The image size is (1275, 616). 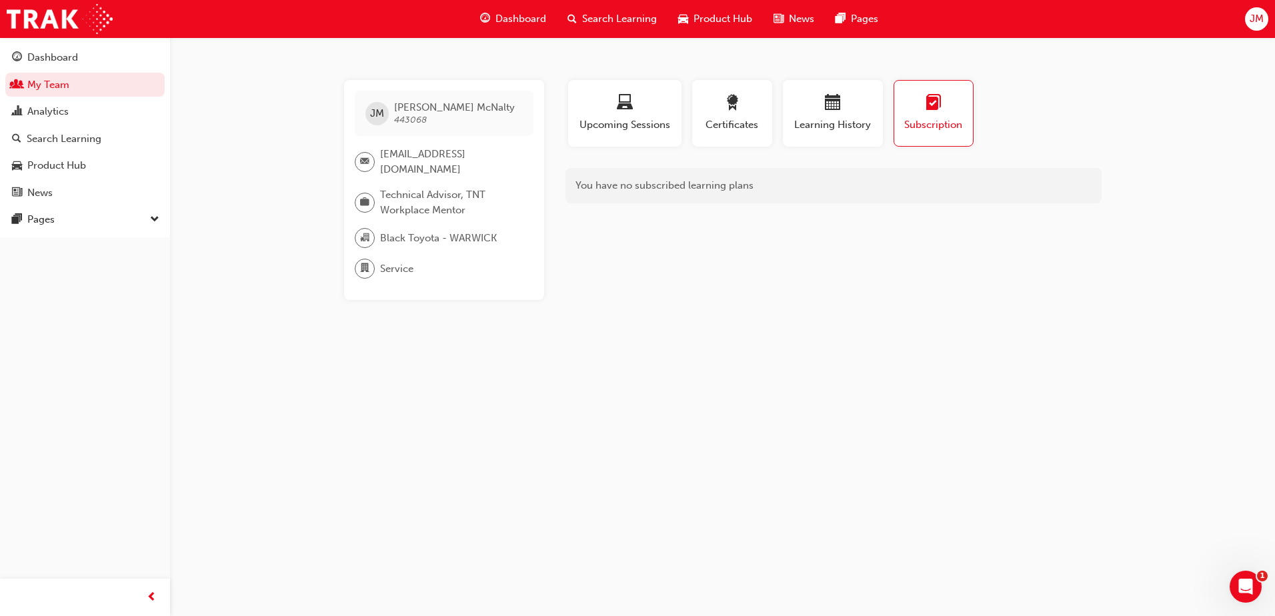 What do you see at coordinates (200, 443) in the screenshot?
I see `button: Messages` at bounding box center [200, 443].